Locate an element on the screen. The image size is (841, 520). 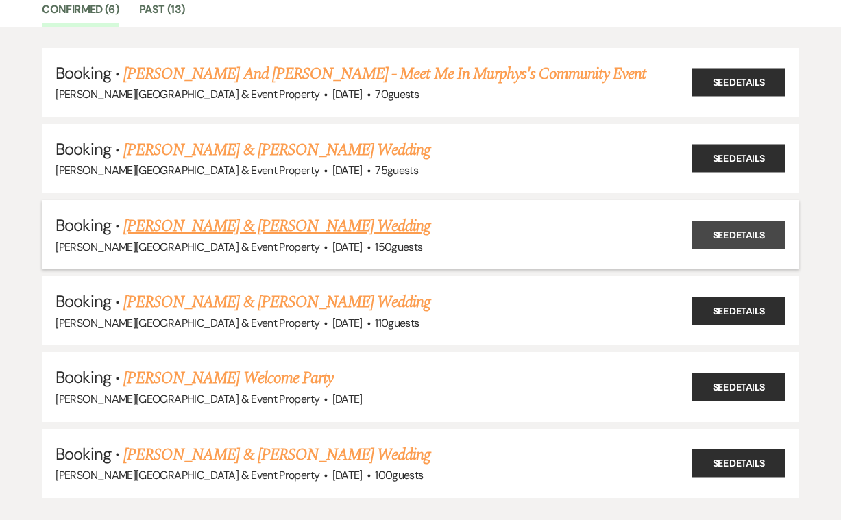
span: 70 guests is located at coordinates (397, 94).